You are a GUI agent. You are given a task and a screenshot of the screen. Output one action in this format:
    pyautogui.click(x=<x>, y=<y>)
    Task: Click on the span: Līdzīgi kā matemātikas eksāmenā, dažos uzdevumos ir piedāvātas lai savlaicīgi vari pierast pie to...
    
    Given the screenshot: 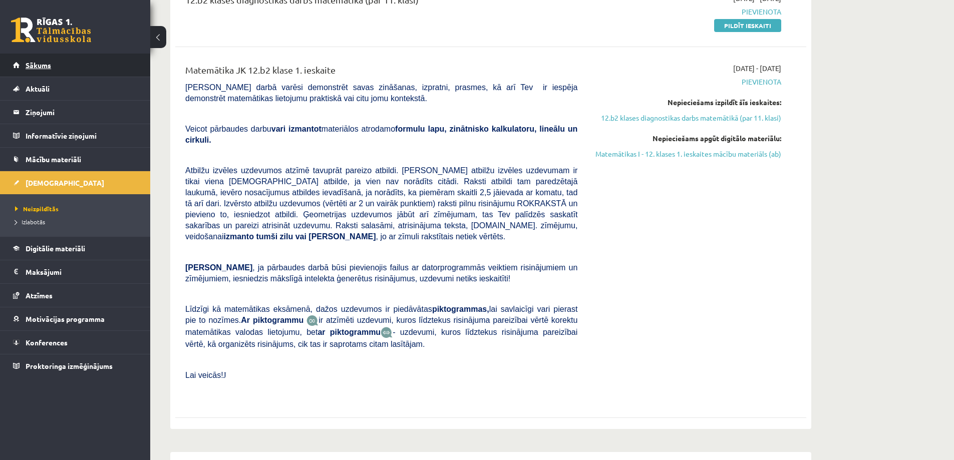 What is the action you would take?
    pyautogui.click(x=381, y=314)
    